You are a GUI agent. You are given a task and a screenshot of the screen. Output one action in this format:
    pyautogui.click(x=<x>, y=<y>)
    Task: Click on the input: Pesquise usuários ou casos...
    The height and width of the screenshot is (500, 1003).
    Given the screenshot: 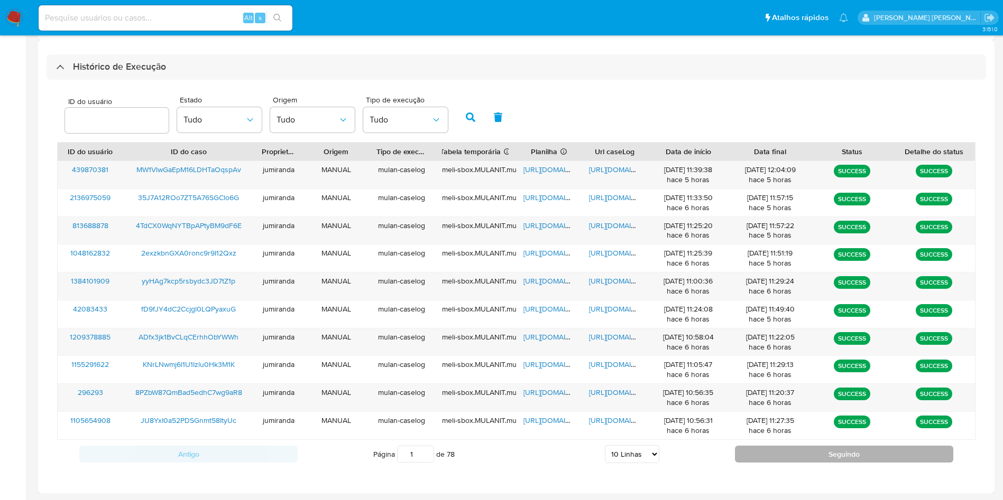 What is the action you would take?
    pyautogui.click(x=165, y=18)
    